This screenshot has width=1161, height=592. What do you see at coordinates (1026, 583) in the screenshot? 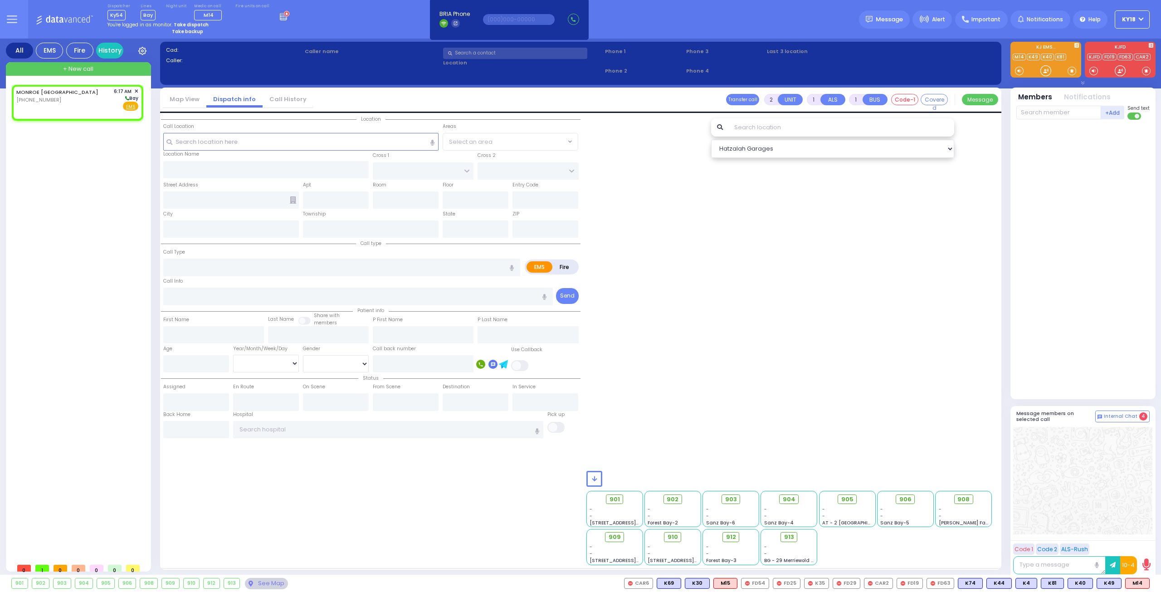
I see `div: K4` at bounding box center [1026, 583].